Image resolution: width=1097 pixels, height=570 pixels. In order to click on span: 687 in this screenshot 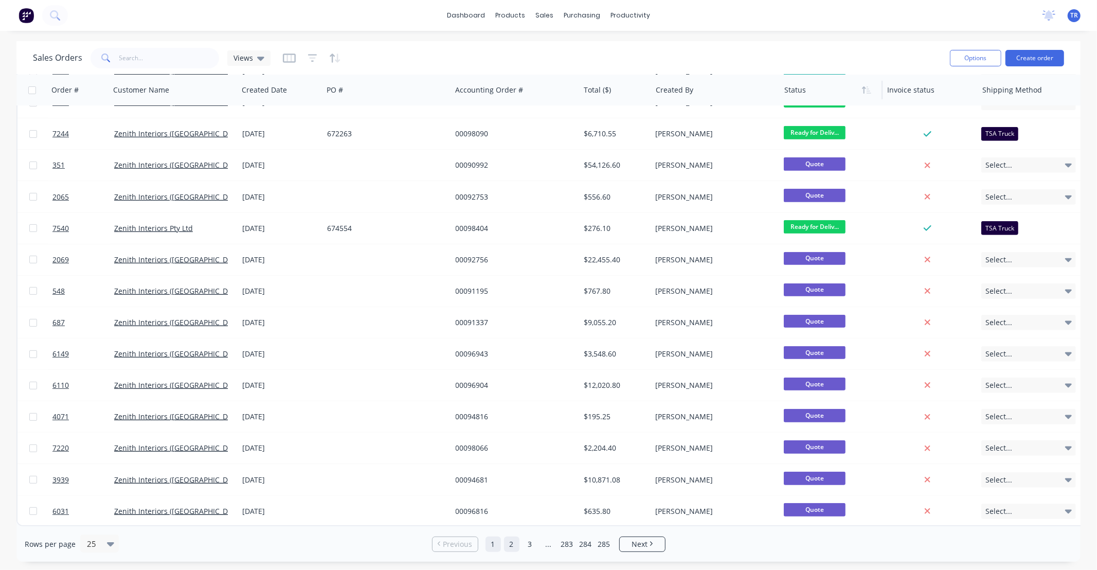, I will do `click(59, 322)`.